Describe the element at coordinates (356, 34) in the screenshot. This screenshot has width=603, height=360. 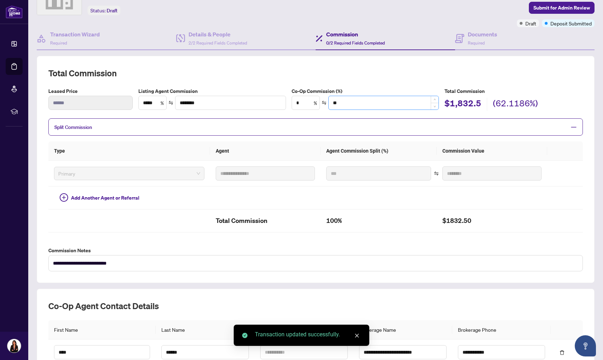
I see `h4: Commission` at that location.